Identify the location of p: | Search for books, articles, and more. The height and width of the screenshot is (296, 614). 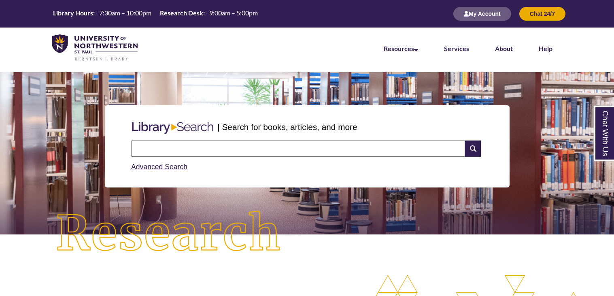
(287, 127).